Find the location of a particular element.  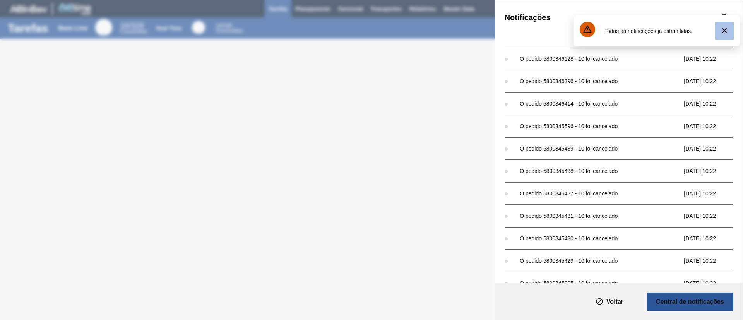

div: O pedido 5800346414 - 10 foi cancelado is located at coordinates (600, 104).